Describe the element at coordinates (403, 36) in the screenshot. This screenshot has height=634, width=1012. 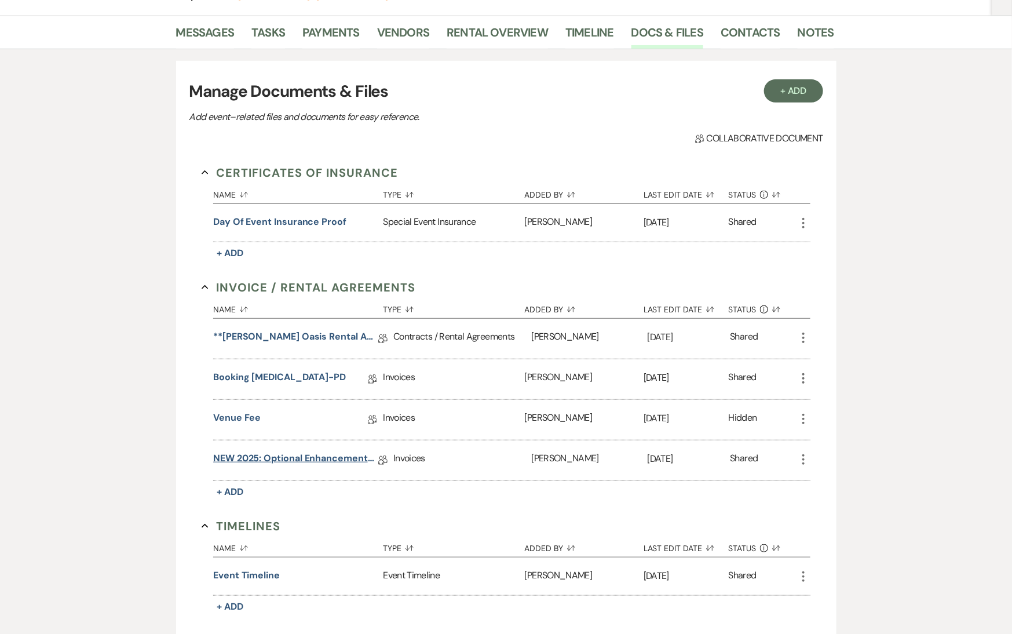
I see `a: Vendors` at that location.